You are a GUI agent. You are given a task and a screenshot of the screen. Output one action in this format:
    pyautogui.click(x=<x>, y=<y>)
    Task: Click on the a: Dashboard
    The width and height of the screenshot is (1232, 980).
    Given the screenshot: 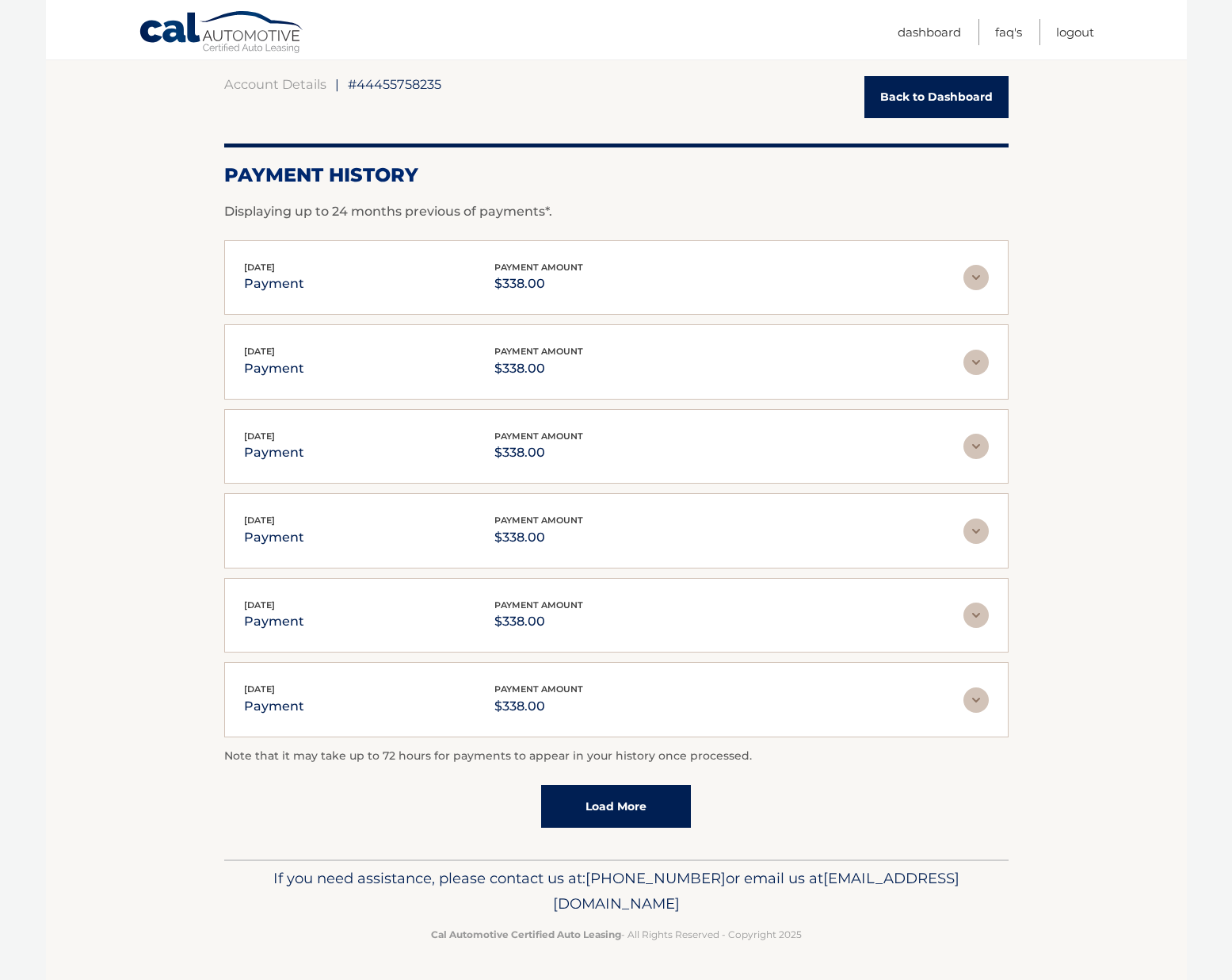 What is the action you would take?
    pyautogui.click(x=929, y=32)
    